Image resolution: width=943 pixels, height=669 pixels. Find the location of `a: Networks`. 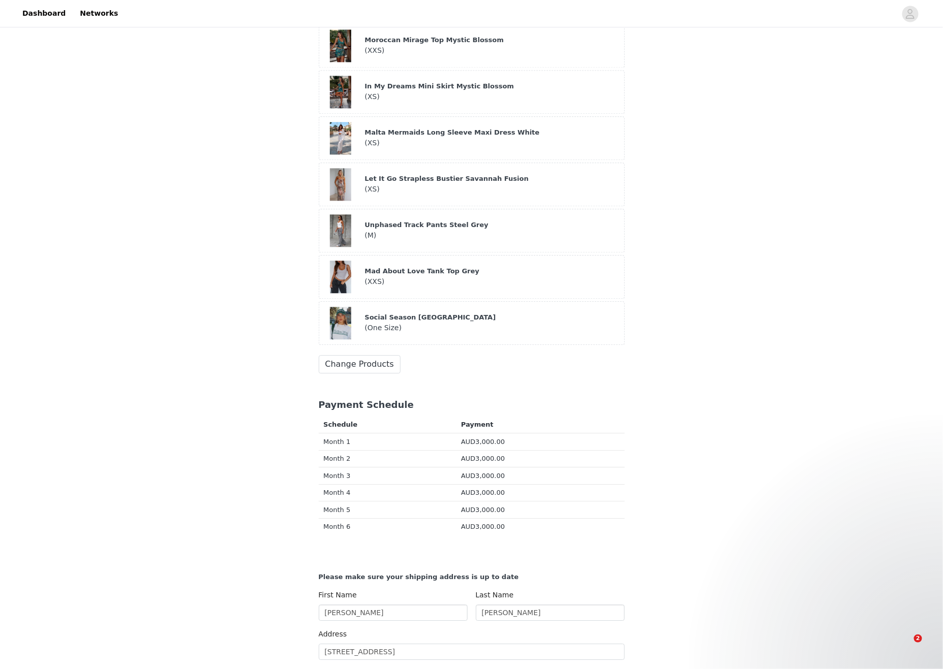

a: Networks is located at coordinates (99, 13).